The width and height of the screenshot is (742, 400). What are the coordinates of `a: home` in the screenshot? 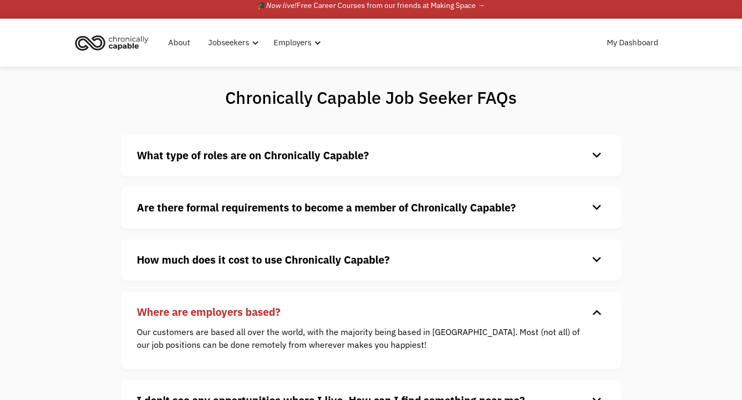 It's located at (114, 43).